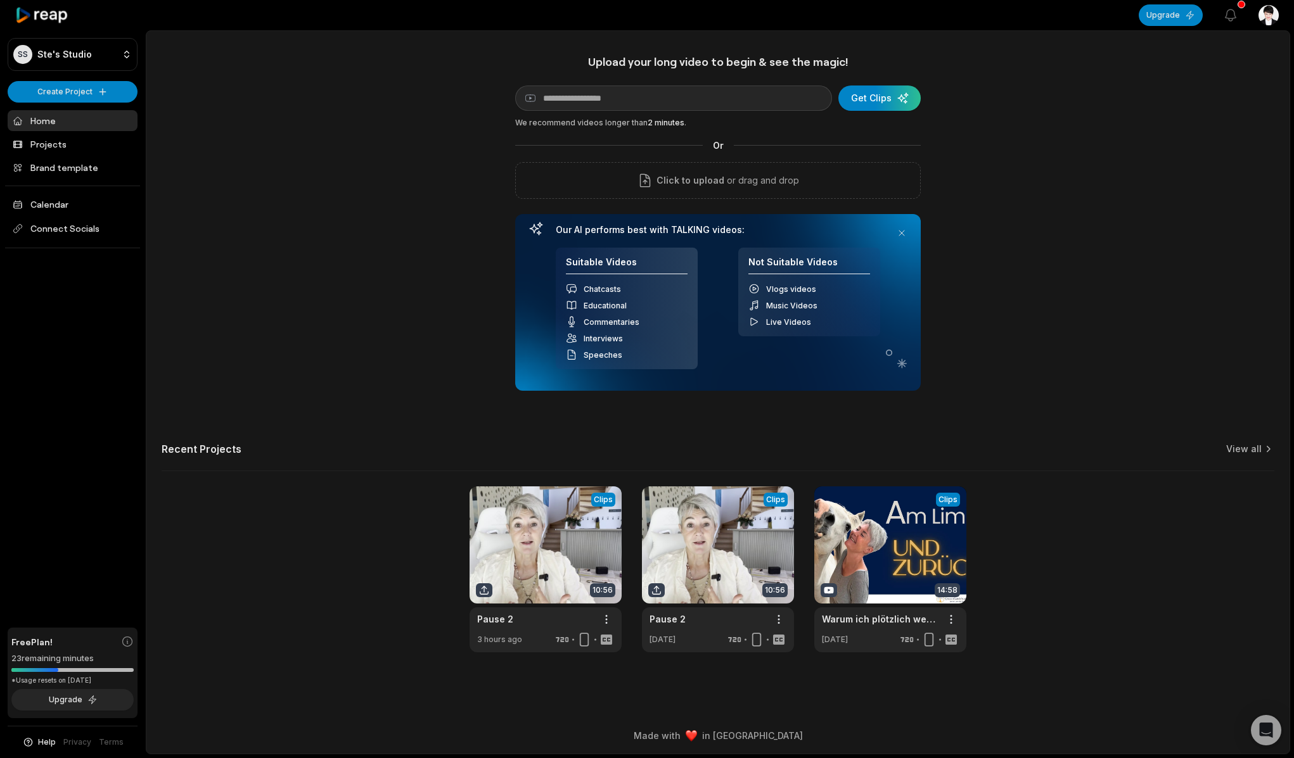 The image size is (1294, 758). Describe the element at coordinates (72, 659) in the screenshot. I see `div: 23 remaining minutes` at that location.